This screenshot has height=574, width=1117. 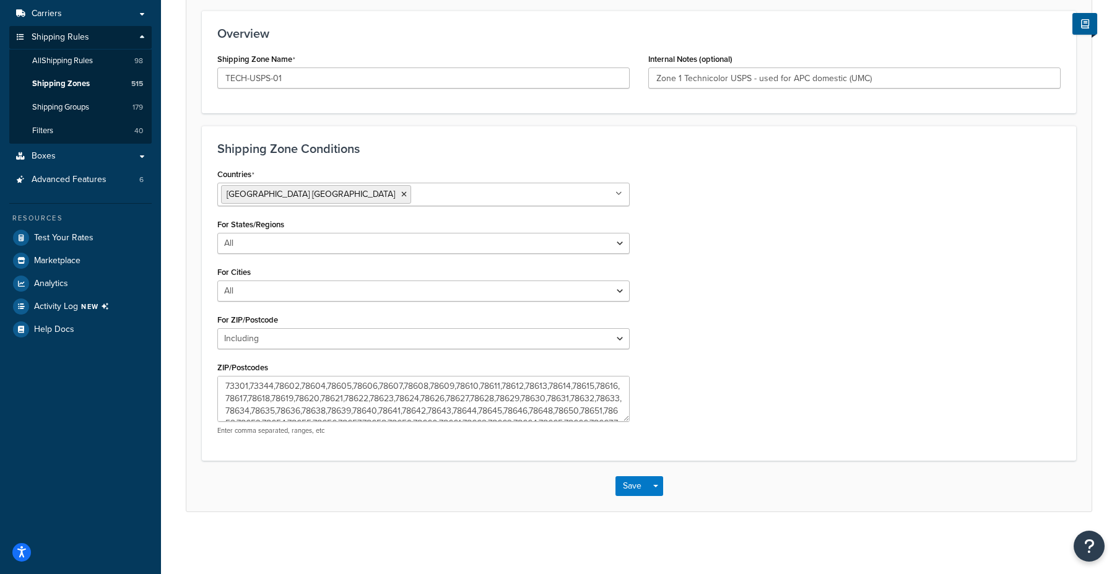 I want to click on a: AllShipping Rules98, so click(x=81, y=61).